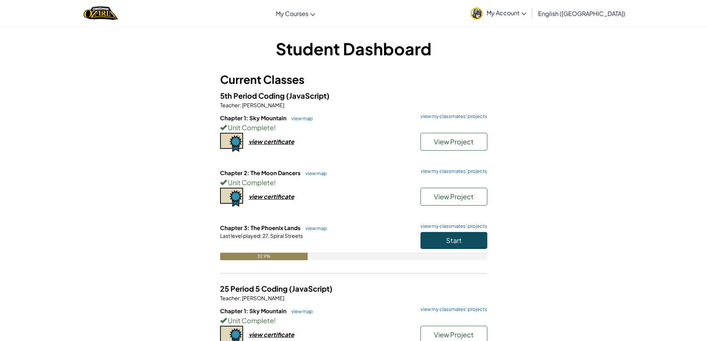 The height and width of the screenshot is (341, 707). What do you see at coordinates (253, 95) in the screenshot?
I see `span: 5th Period Coding` at bounding box center [253, 95].